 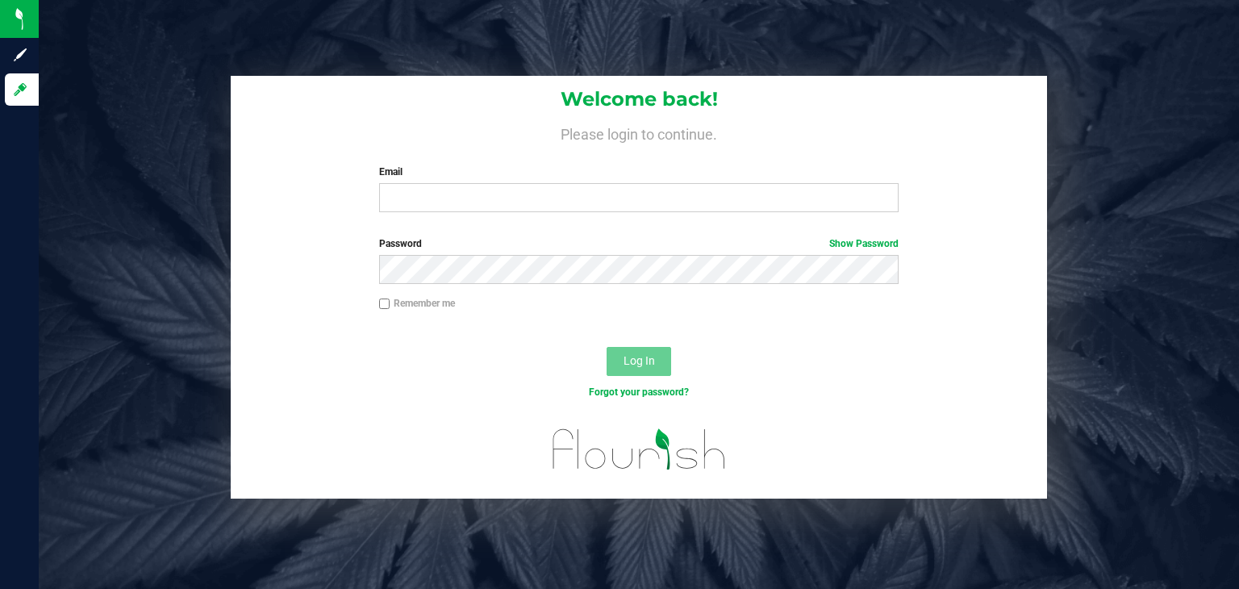 What do you see at coordinates (20, 55) in the screenshot?
I see `inline-svg: Sign up` at bounding box center [20, 55].